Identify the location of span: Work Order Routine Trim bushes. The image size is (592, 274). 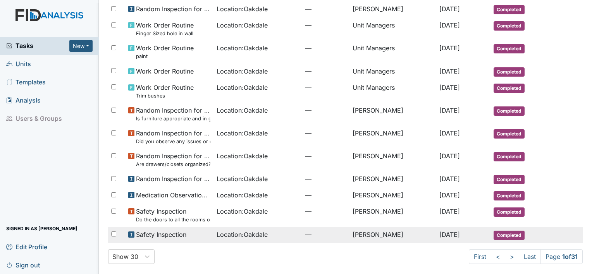
(165, 91).